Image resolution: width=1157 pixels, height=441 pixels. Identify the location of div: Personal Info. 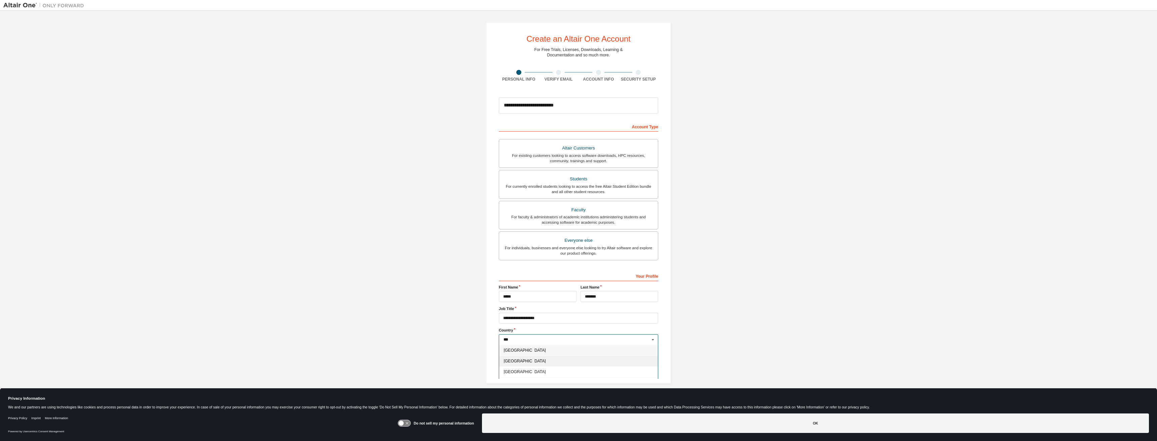
(518, 79).